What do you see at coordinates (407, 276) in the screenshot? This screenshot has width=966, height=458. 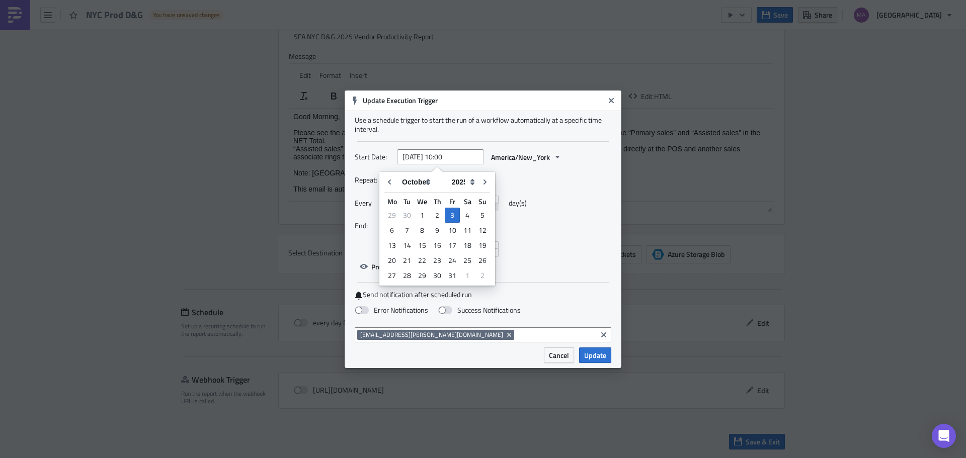 I see `div: Tue Oct 28 2025` at bounding box center [407, 276].